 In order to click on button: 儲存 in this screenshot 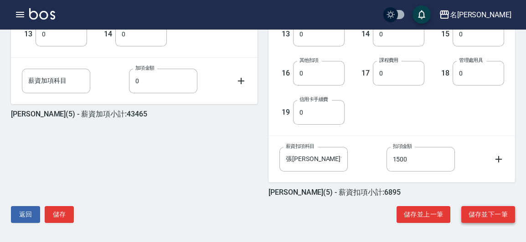, I will do `click(59, 215)`.